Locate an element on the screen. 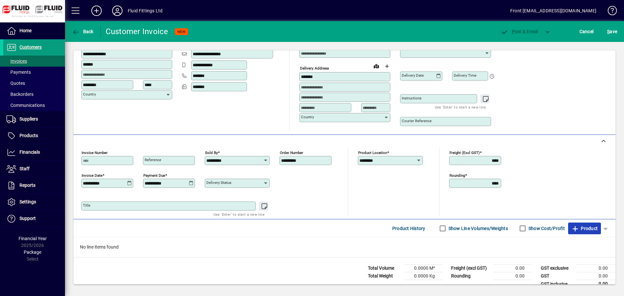 The image size is (624, 296). mat-label: Payment due is located at coordinates (154, 175).